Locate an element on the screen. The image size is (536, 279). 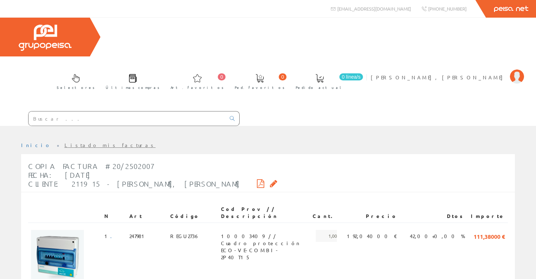
span: 42,00+0,00 % is located at coordinates (438, 236).